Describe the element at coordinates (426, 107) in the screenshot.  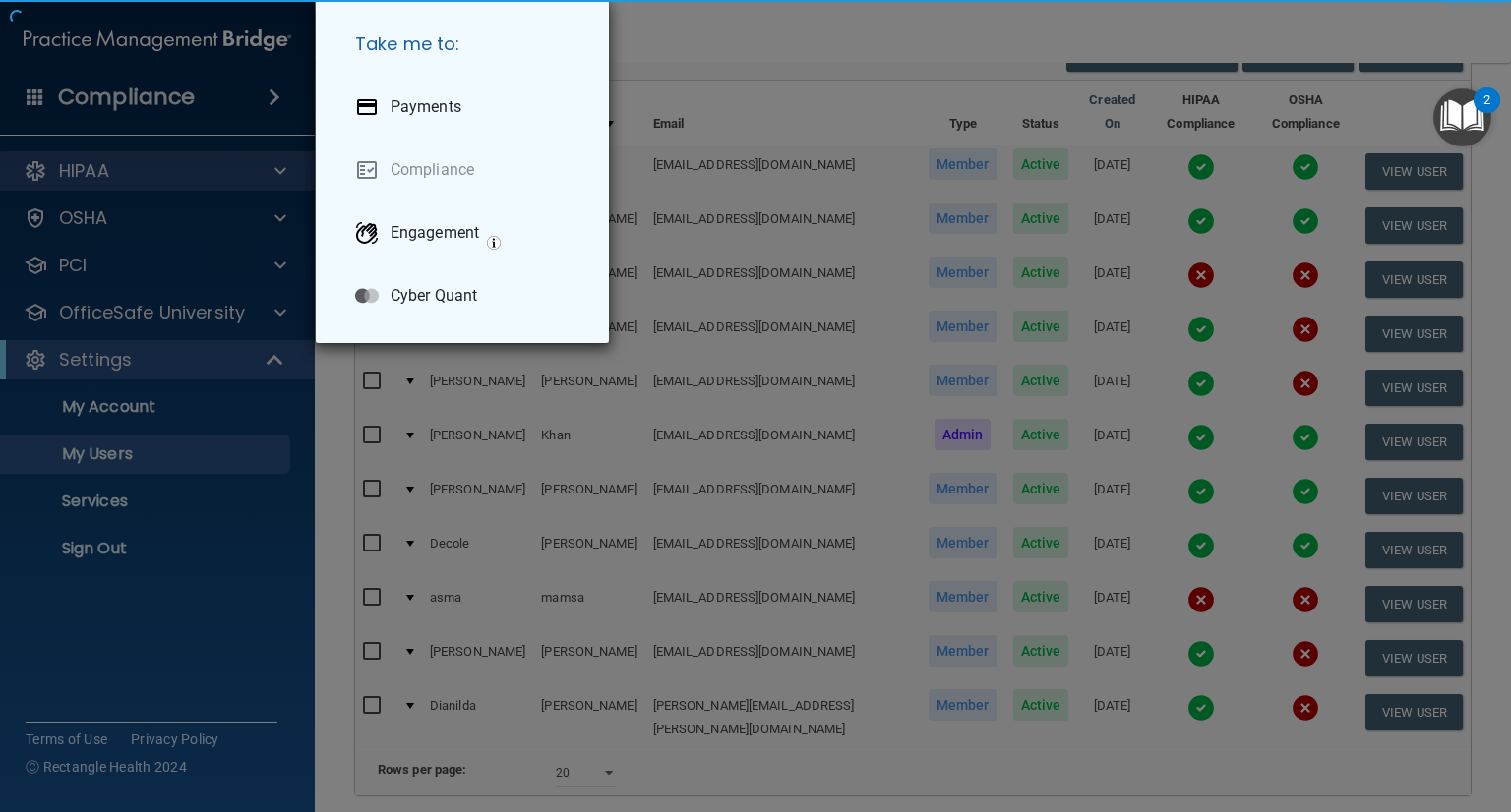
I see `p: Payments` at that location.